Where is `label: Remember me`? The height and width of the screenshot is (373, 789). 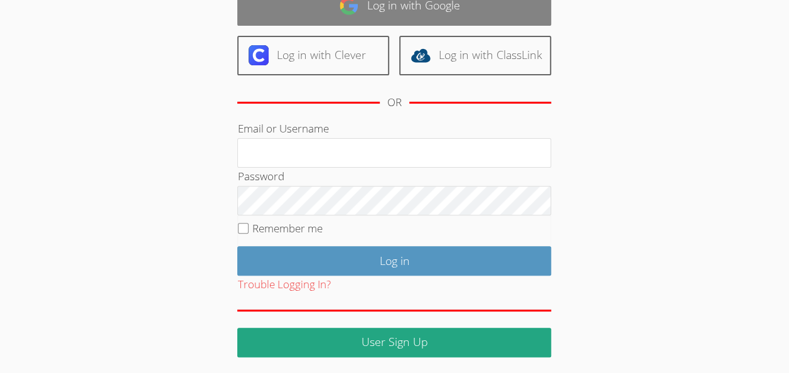 label: Remember me is located at coordinates (288, 228).